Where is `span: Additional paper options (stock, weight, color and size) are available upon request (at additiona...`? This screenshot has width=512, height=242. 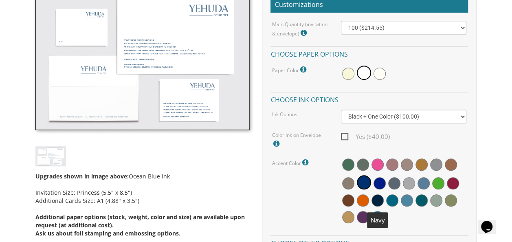 span: Additional paper options (stock, weight, color and size) are available upon request (at additiona... is located at coordinates (140, 221).